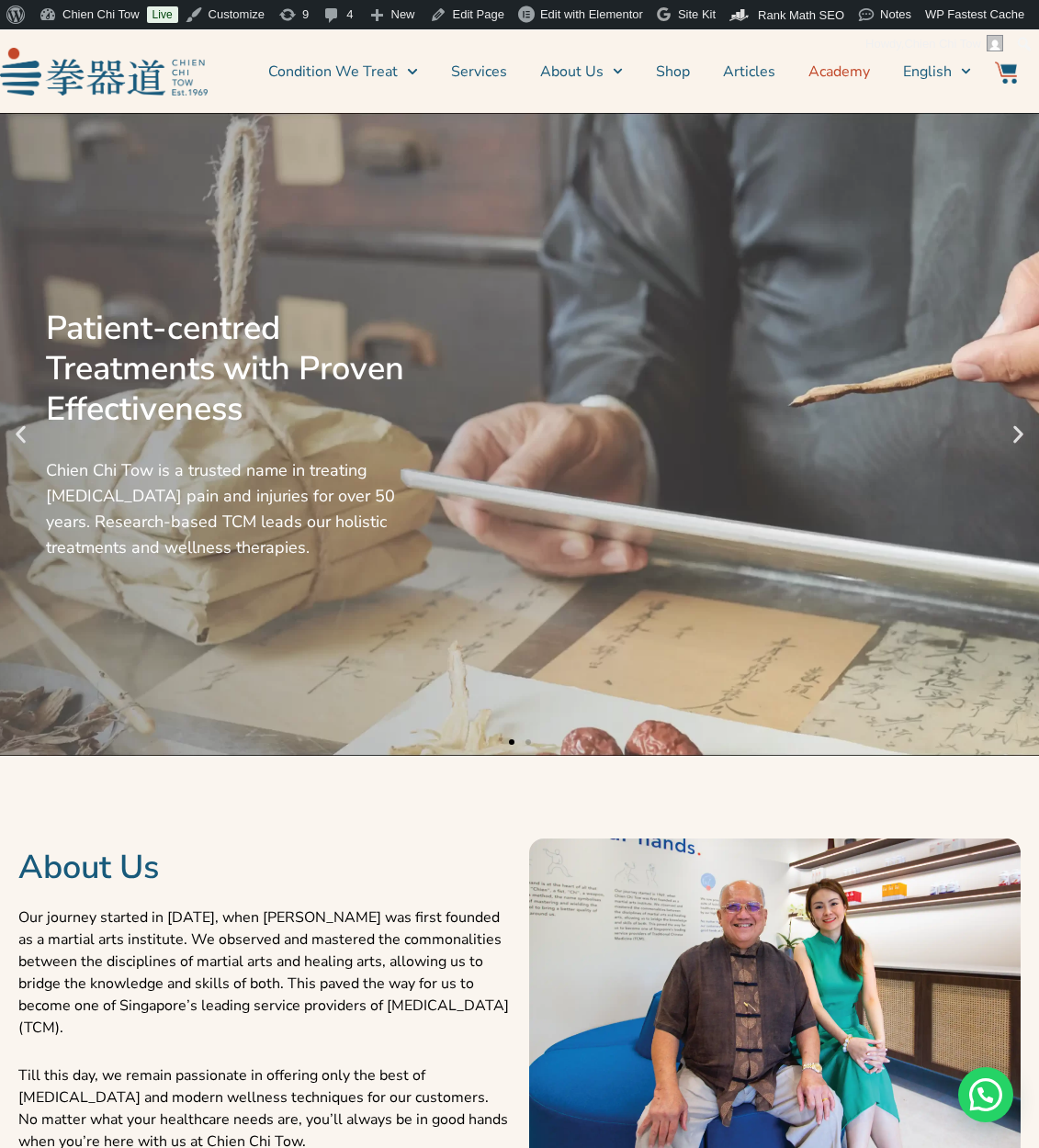 The height and width of the screenshot is (1148, 1039). What do you see at coordinates (240, 369) in the screenshot?
I see `div: Patient-centred Treatments with Proven Effectiveness` at bounding box center [240, 369].